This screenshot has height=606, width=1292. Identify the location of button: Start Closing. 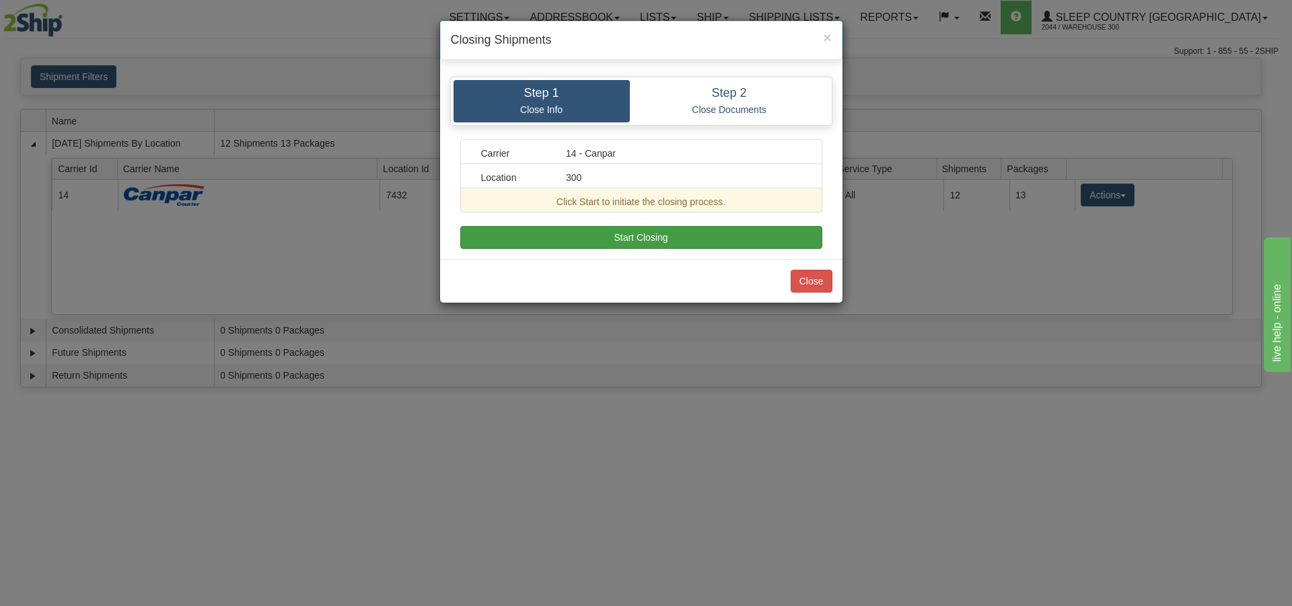
(641, 238).